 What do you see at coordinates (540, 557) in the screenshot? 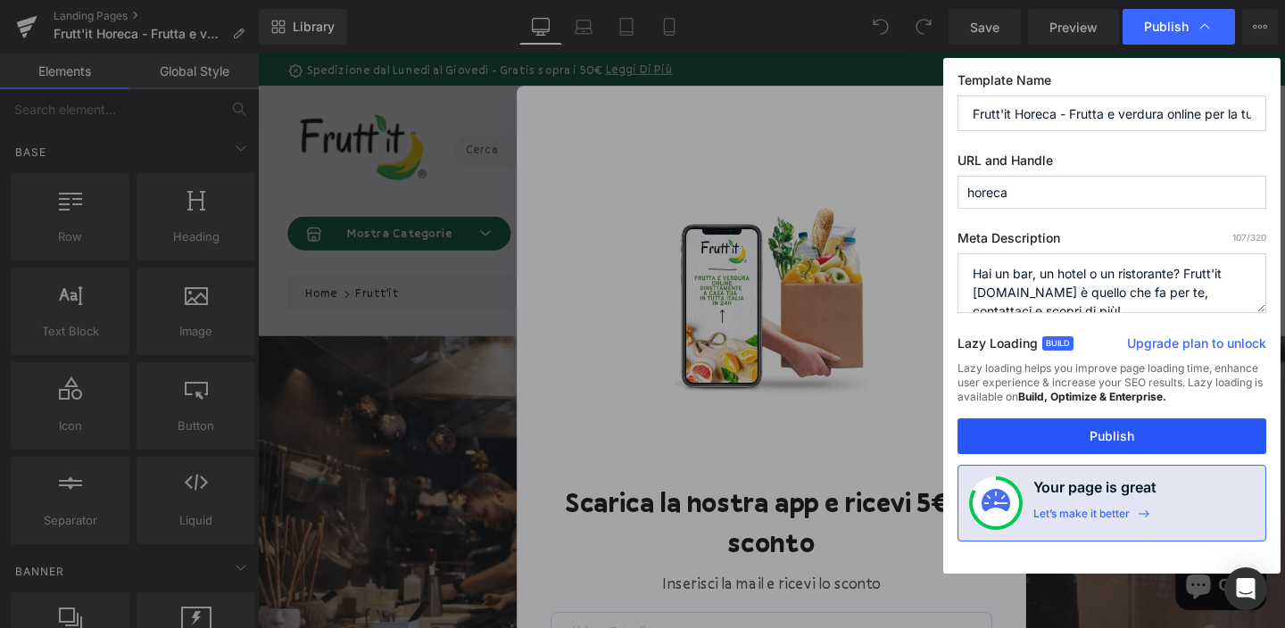
I see `div: Inserisci la mail e ricevi lo sconto` at bounding box center [540, 557].